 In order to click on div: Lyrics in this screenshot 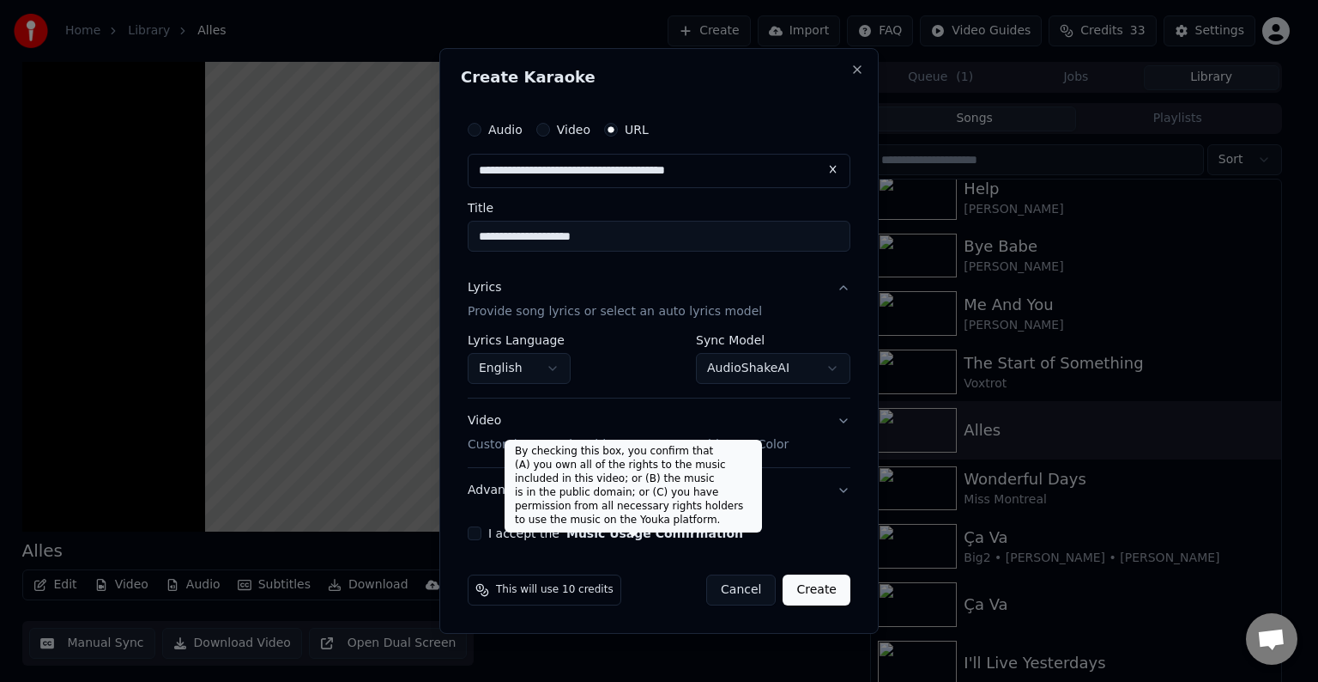, I will do `click(484, 288)`.